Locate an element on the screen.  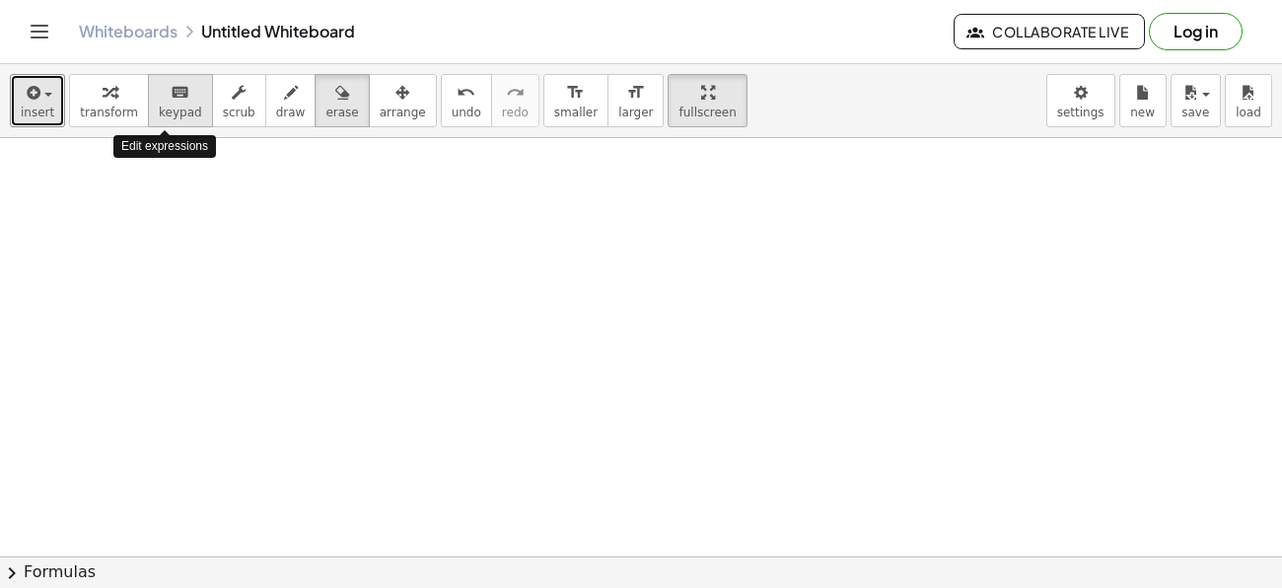
span: smaller is located at coordinates (576, 112).